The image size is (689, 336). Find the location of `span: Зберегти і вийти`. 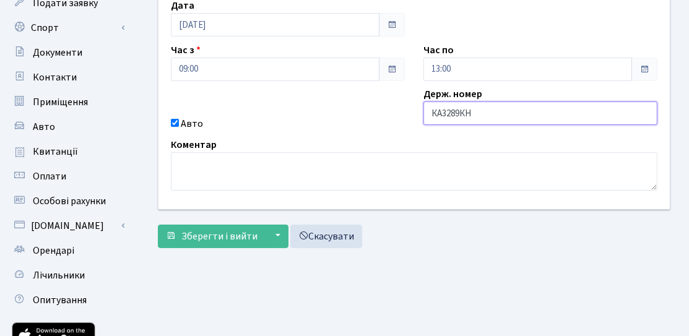

span: Зберегти і вийти is located at coordinates (219, 236).